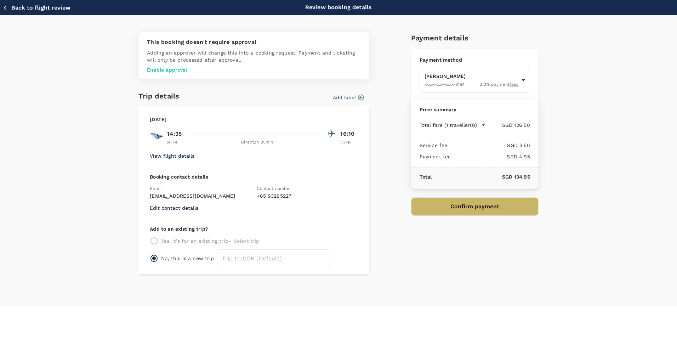 This screenshot has height=338, width=677. I want to click on p: Total fare (1 traveller(s)), so click(449, 125).